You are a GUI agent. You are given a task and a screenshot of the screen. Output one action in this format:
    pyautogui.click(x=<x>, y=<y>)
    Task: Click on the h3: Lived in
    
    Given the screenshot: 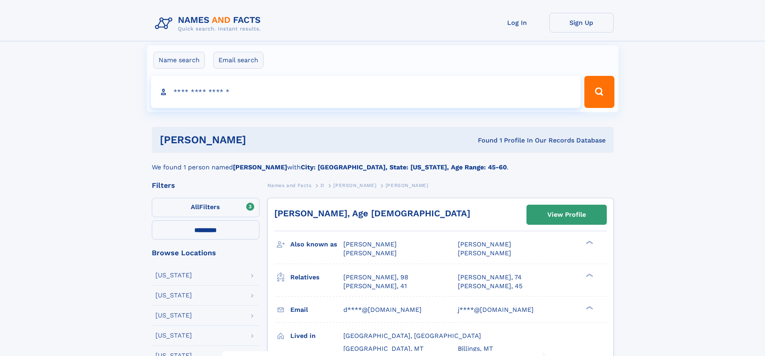 What is the action you would take?
    pyautogui.click(x=317, y=336)
    